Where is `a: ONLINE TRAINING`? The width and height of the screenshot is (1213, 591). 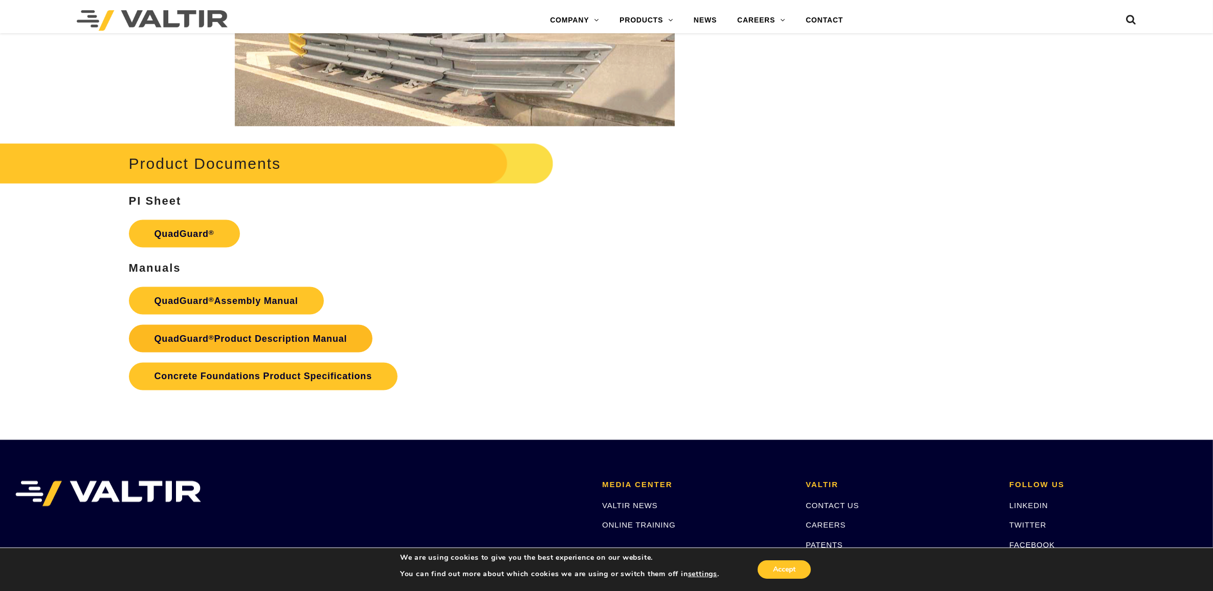 a: ONLINE TRAINING is located at coordinates (638, 525).